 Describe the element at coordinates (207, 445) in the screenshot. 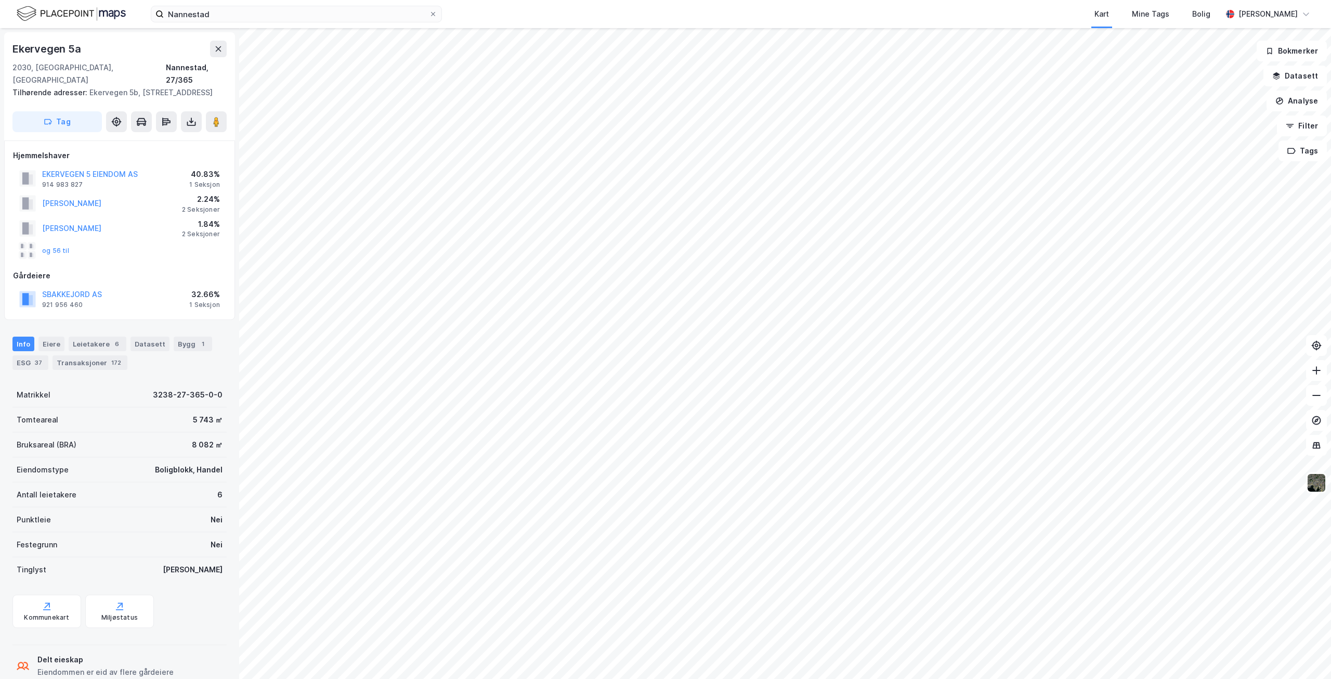

I see `div: 8 082 ㎡` at that location.